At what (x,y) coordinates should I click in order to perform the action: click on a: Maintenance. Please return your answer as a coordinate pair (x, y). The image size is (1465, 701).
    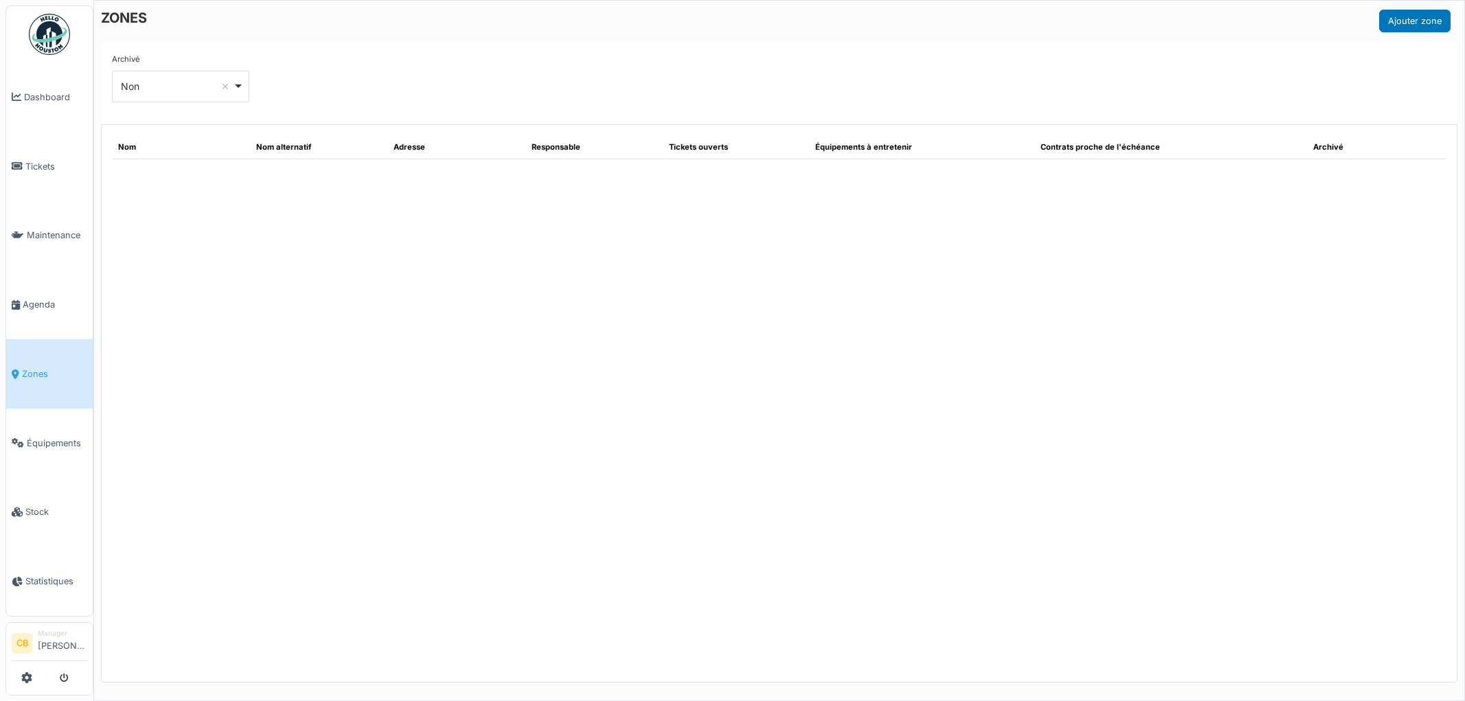
    Looking at the image, I should click on (49, 236).